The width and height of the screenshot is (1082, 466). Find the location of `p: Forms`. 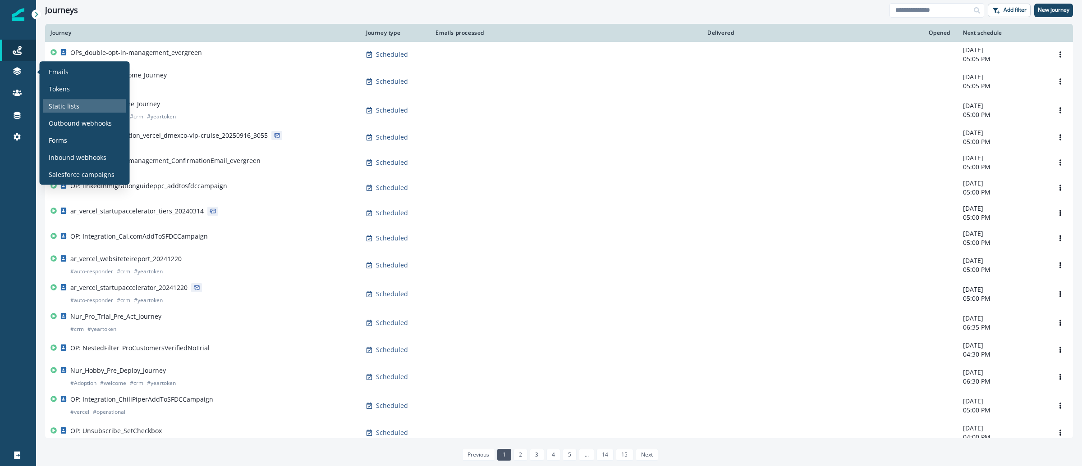

p: Forms is located at coordinates (58, 140).